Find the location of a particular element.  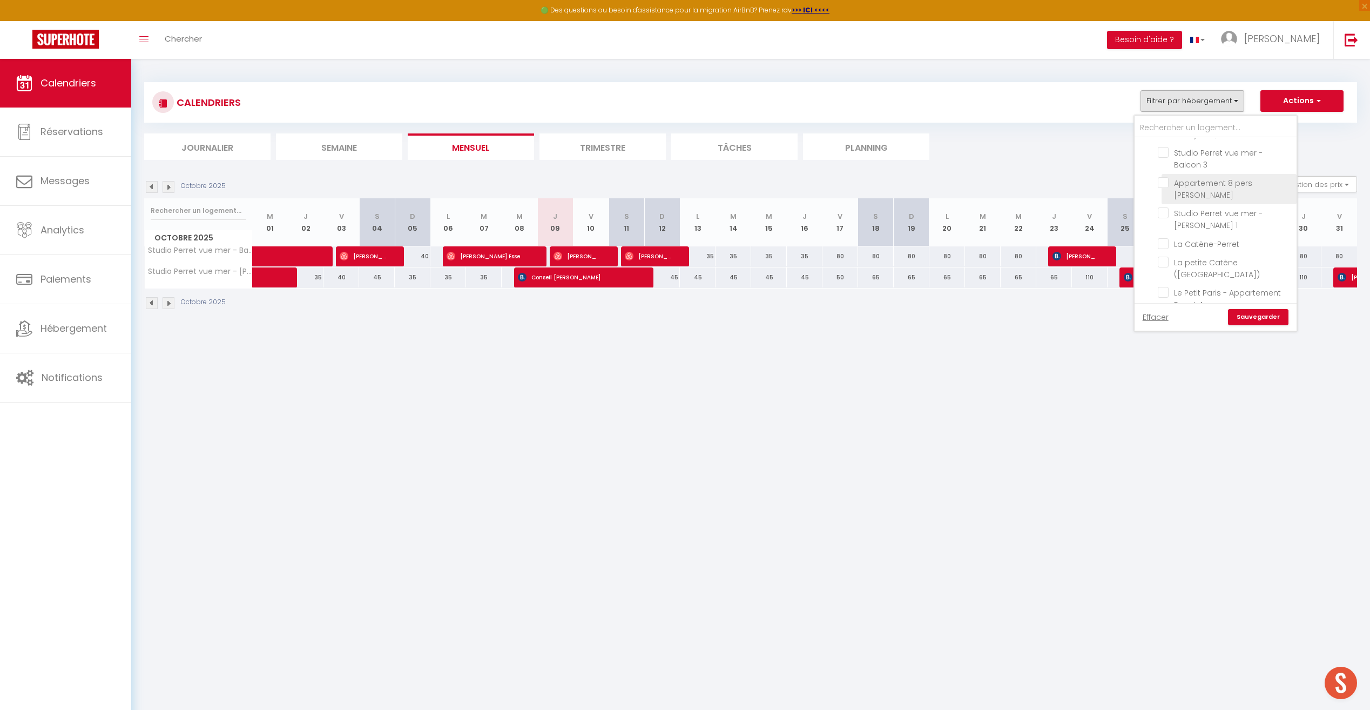

a: Sauvegarder is located at coordinates (1258, 317).